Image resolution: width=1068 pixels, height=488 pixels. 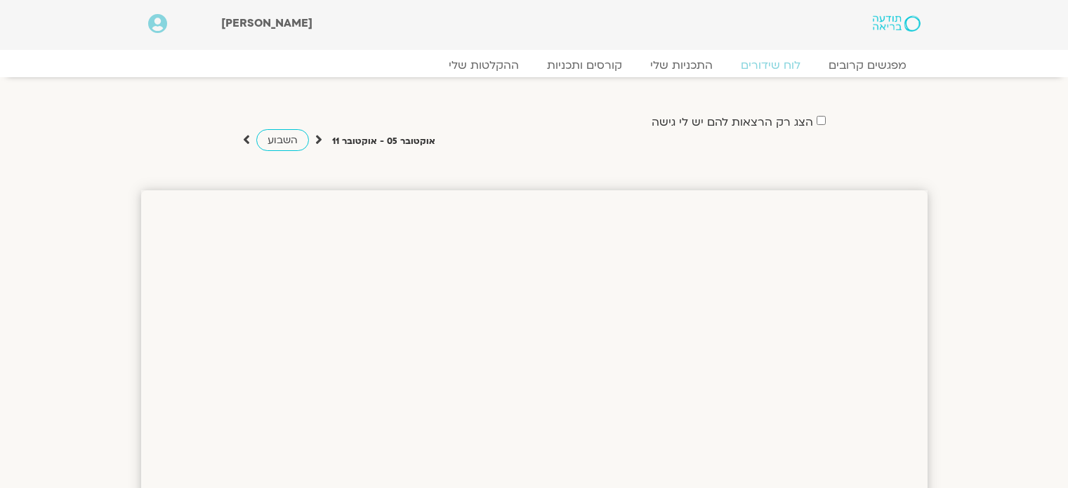 What do you see at coordinates (383, 141) in the screenshot?
I see `p: אוקטובר 05 - אוקטובר 11` at bounding box center [383, 141].